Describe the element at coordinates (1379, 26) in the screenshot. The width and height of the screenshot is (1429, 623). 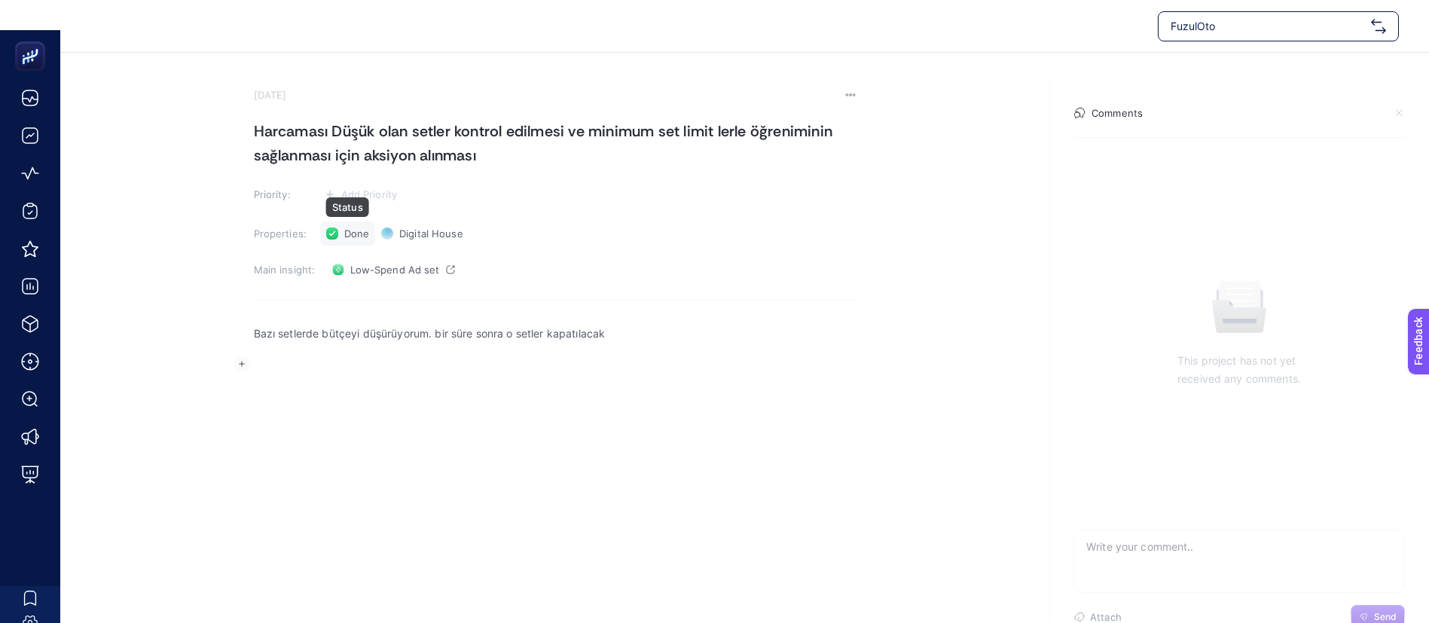
I see `img: svg%3e` at that location.